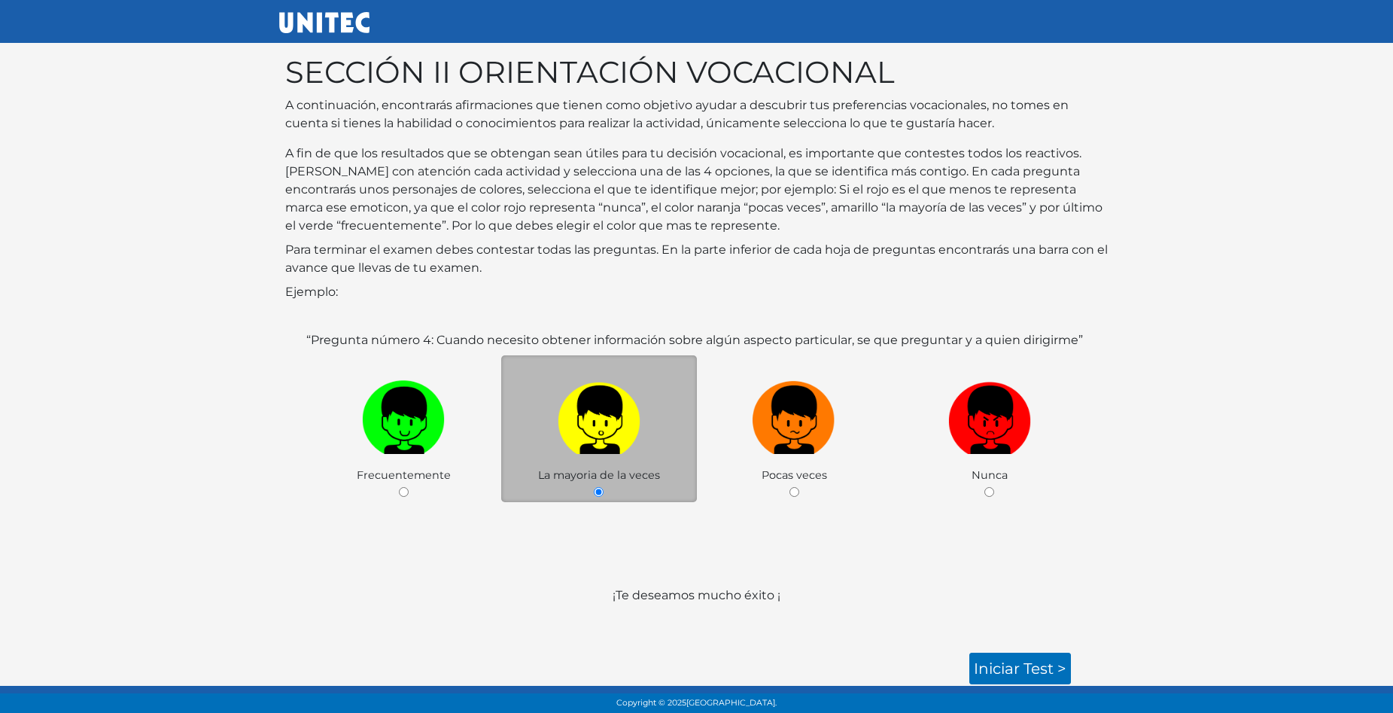 Image resolution: width=1393 pixels, height=713 pixels. I want to click on img: v1.png, so click(403, 414).